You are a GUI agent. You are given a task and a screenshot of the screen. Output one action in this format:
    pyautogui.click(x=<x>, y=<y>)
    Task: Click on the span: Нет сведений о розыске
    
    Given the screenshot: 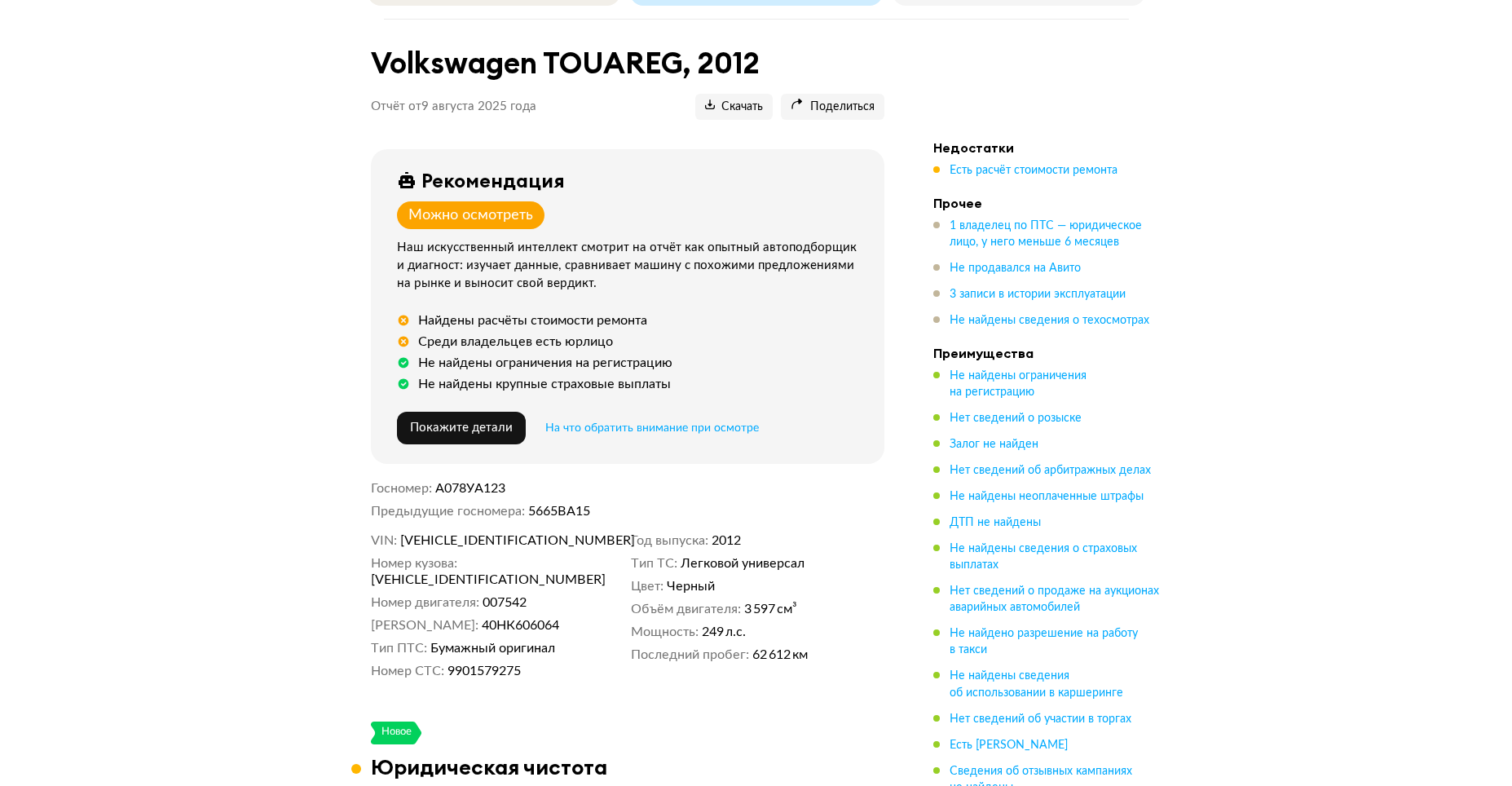 What is the action you would take?
    pyautogui.click(x=1016, y=418)
    